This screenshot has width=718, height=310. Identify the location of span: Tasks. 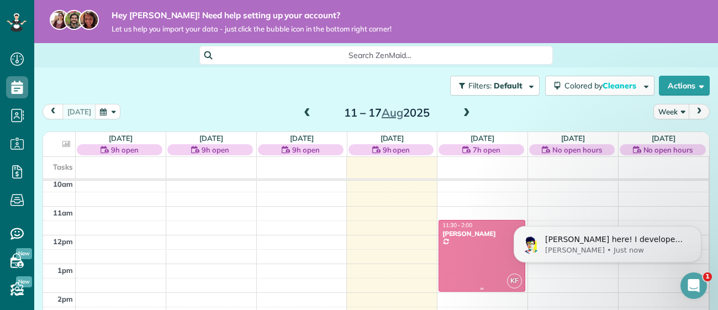
(63, 167).